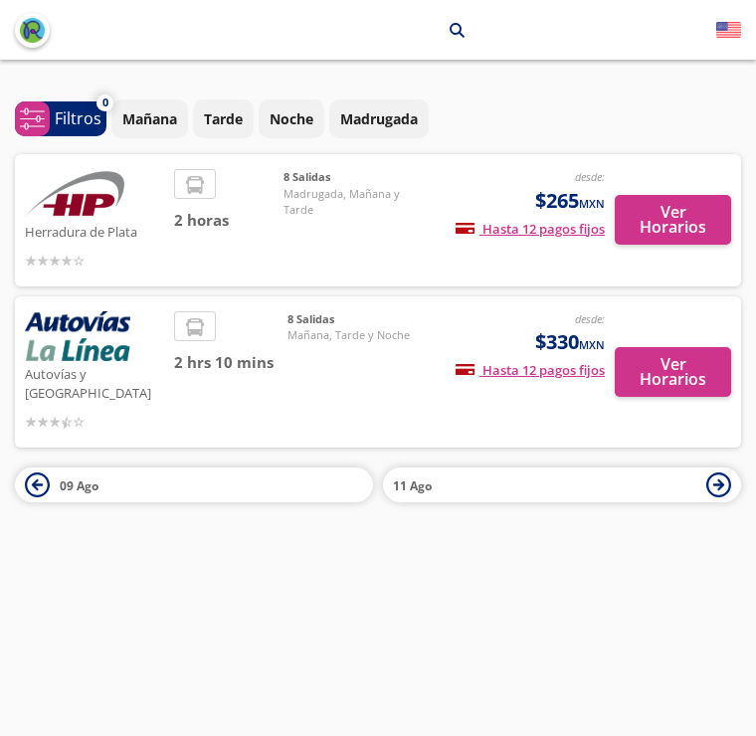 The image size is (756, 736). What do you see at coordinates (229, 220) in the screenshot?
I see `span: 2 horas` at bounding box center [229, 220].